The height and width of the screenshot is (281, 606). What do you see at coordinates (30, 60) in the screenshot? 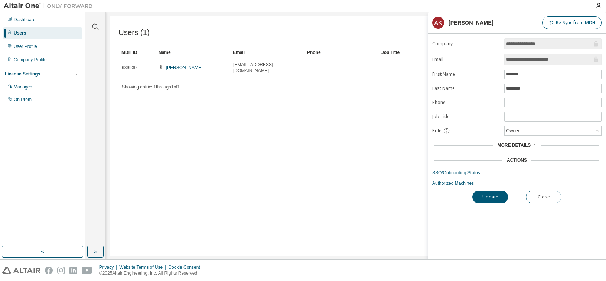
I see `div: Company Profile` at bounding box center [30, 60].